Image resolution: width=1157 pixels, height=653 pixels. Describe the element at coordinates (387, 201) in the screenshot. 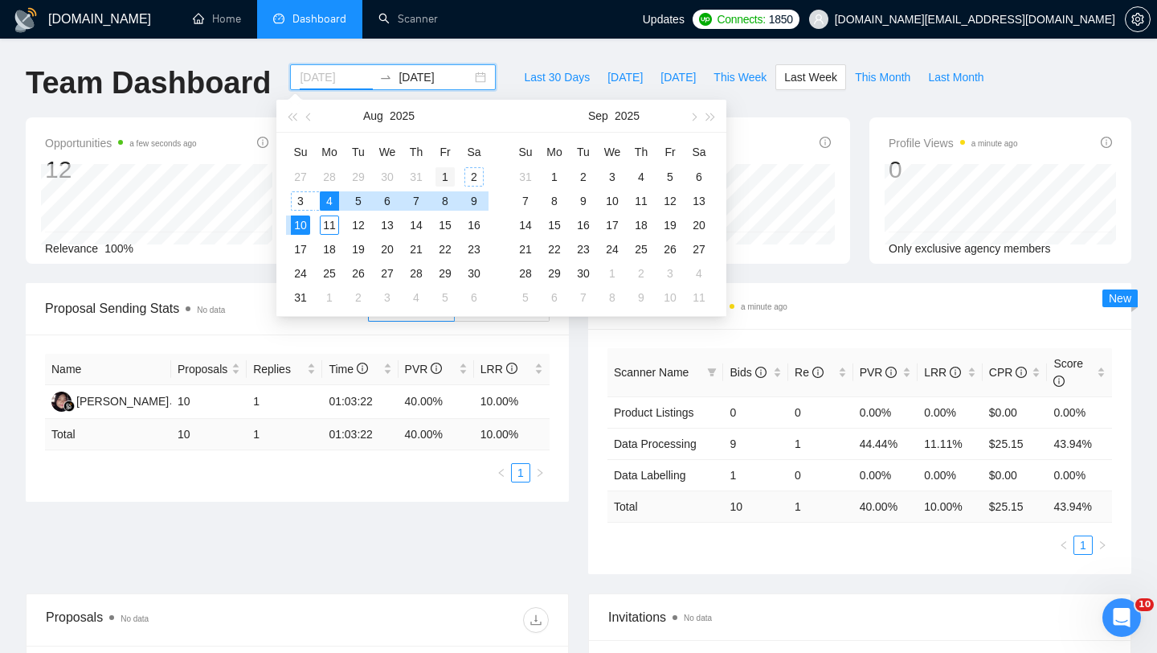

I see `div: 6` at that location.